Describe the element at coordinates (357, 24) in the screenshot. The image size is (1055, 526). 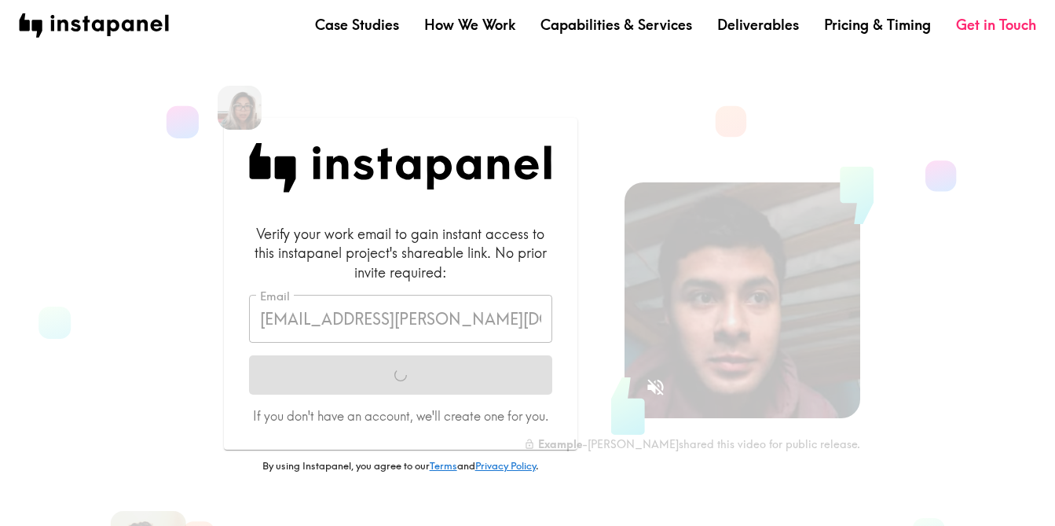
I see `a: Case Studies` at that location.